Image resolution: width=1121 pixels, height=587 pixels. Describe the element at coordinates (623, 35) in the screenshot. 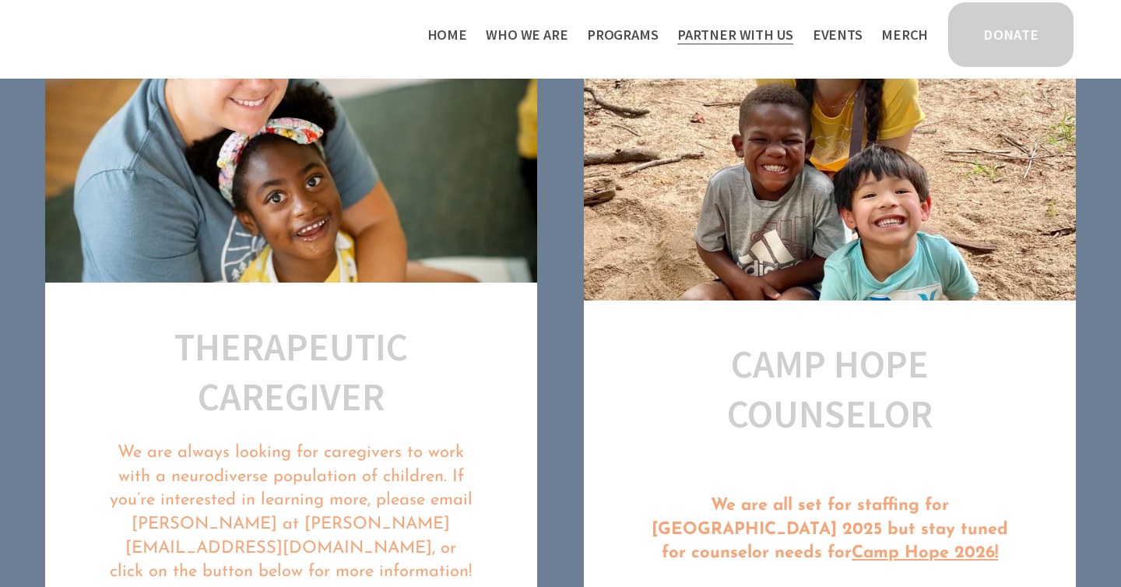

I see `span: Programs` at that location.